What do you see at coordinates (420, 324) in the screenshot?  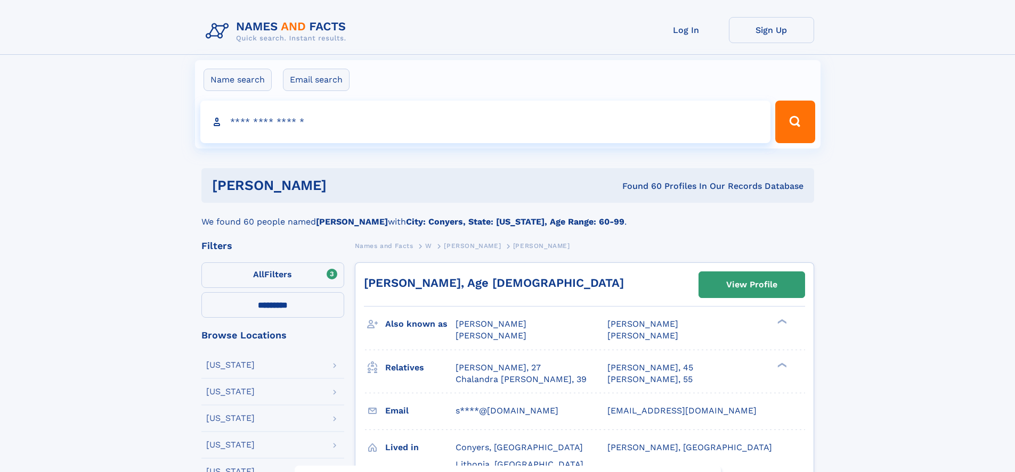 I see `h3: Also known as` at bounding box center [420, 324].